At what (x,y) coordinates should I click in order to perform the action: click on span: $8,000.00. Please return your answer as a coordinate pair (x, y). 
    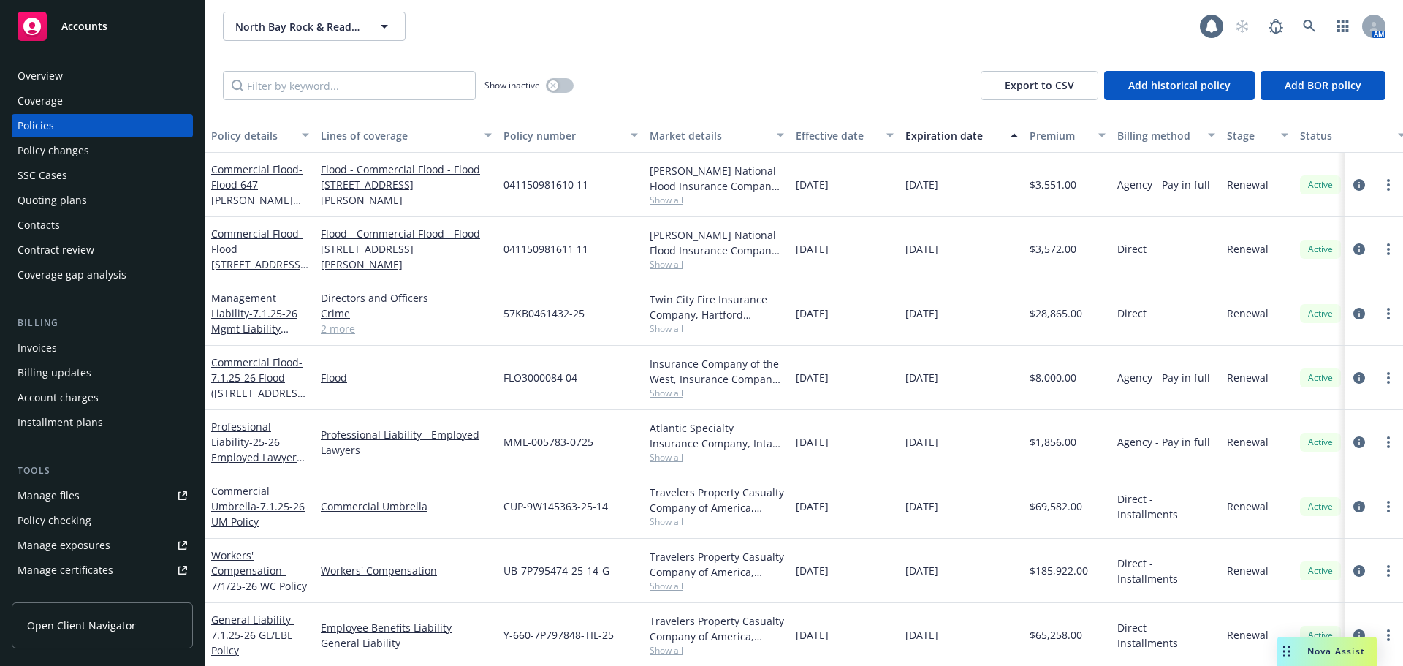
    Looking at the image, I should click on (1053, 377).